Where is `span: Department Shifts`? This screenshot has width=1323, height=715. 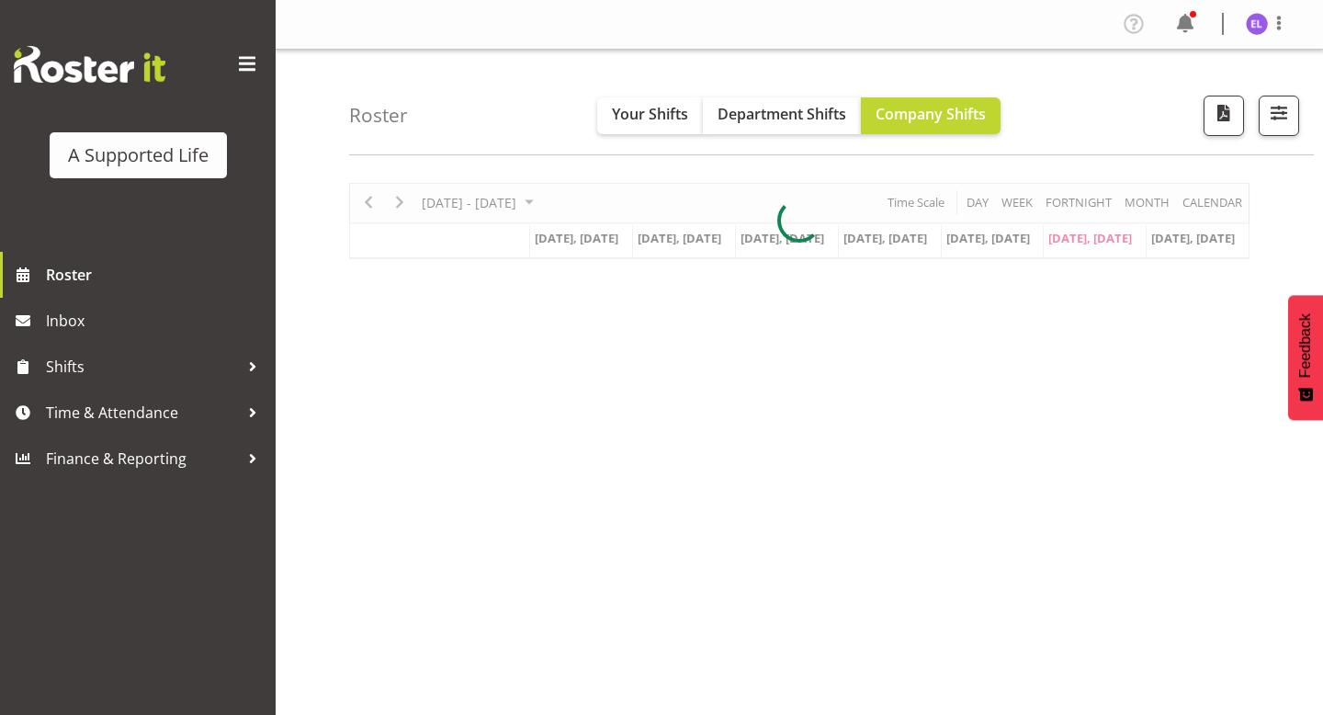 span: Department Shifts is located at coordinates (782, 114).